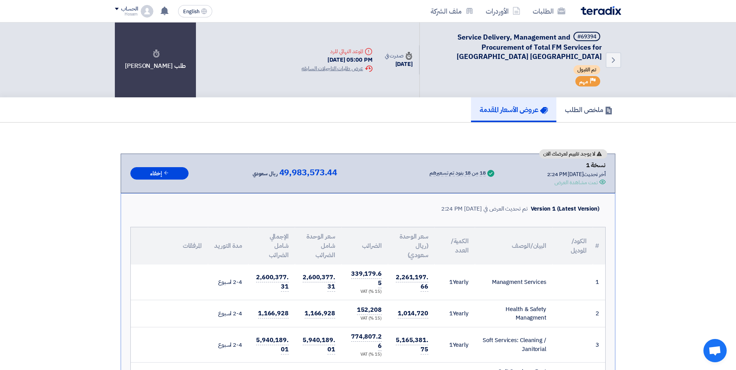  What do you see at coordinates (549, 11) in the screenshot?
I see `a: الطلبات` at bounding box center [549, 11].